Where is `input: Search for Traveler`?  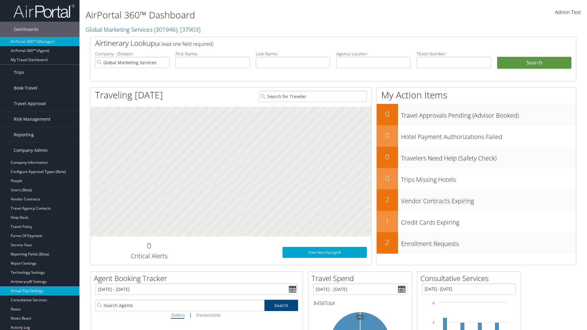 input: Search for Traveler is located at coordinates (313, 96).